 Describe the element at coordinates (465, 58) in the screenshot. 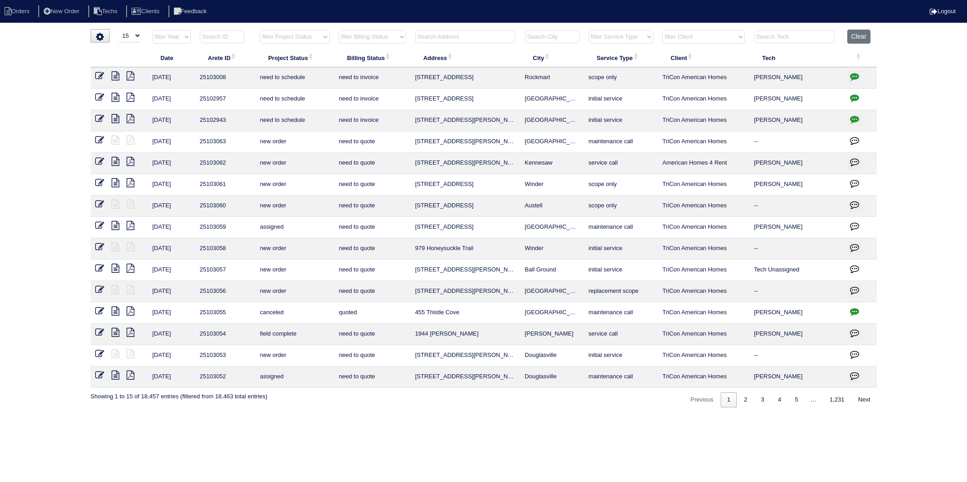

I see `th: Address: activate to sort column ascending` at that location.